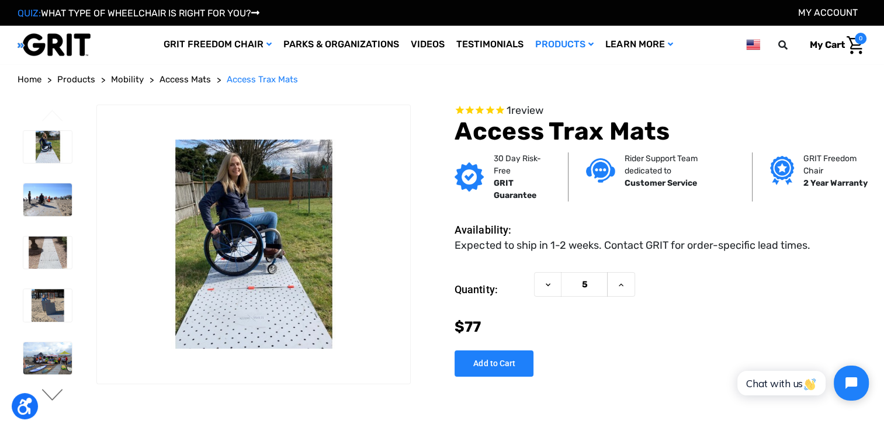  What do you see at coordinates (792, 45) in the screenshot?
I see `input: Search` at bounding box center [792, 45].